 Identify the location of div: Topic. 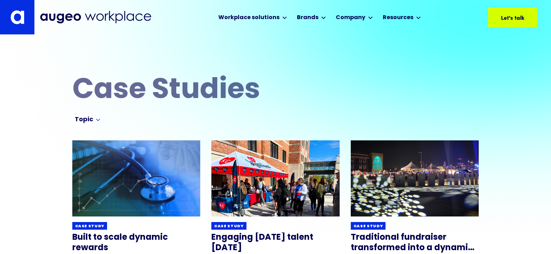
(84, 120).